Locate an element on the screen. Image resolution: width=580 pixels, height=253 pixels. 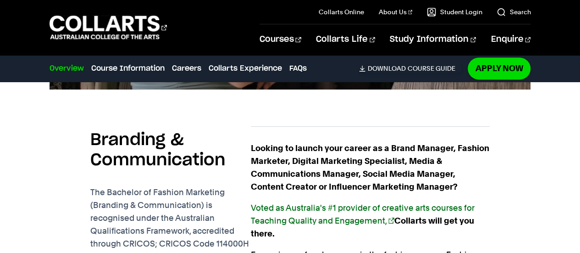
a: DownloadCourse Guide is located at coordinates (411, 68).